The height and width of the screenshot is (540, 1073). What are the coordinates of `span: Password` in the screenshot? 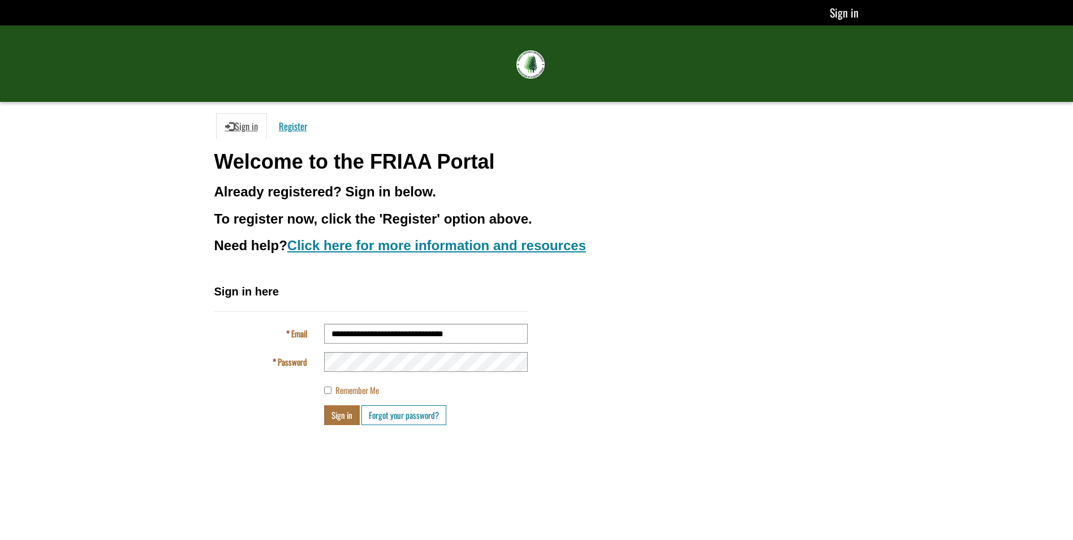 It's located at (292, 361).